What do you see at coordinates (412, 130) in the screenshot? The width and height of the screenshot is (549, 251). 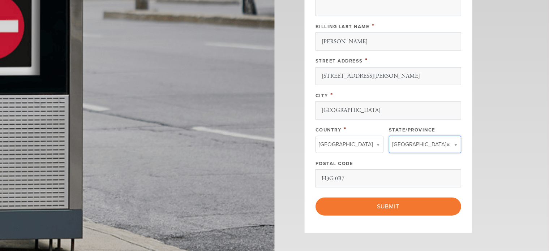 I see `label: State/Province` at bounding box center [412, 130].